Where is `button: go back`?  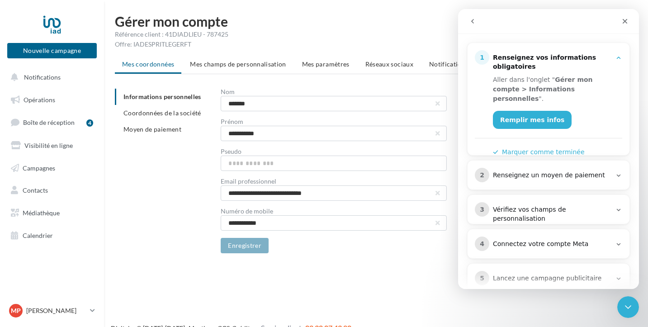
button: go back is located at coordinates (14, 12).